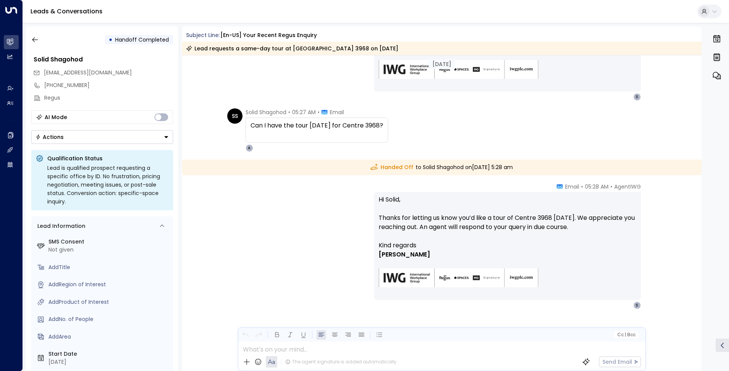 Image resolution: width=729 pixels, height=371 pixels. I want to click on span: Solid Shagohod, so click(266, 112).